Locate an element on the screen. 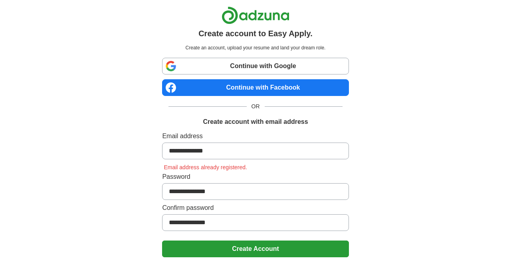  button: Create Account is located at coordinates (255, 249).